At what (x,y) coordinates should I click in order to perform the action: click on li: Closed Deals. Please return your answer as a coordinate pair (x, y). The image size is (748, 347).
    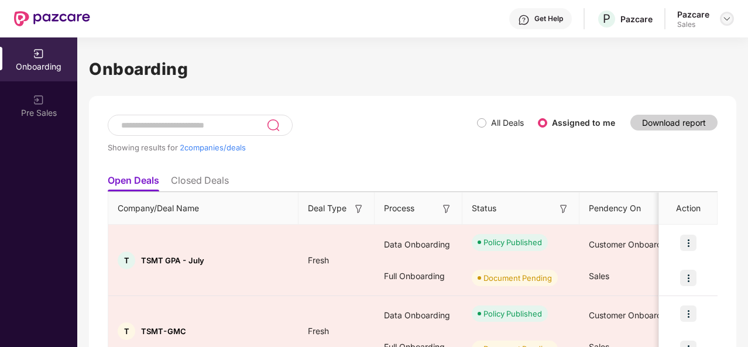
    Looking at the image, I should click on (200, 183).